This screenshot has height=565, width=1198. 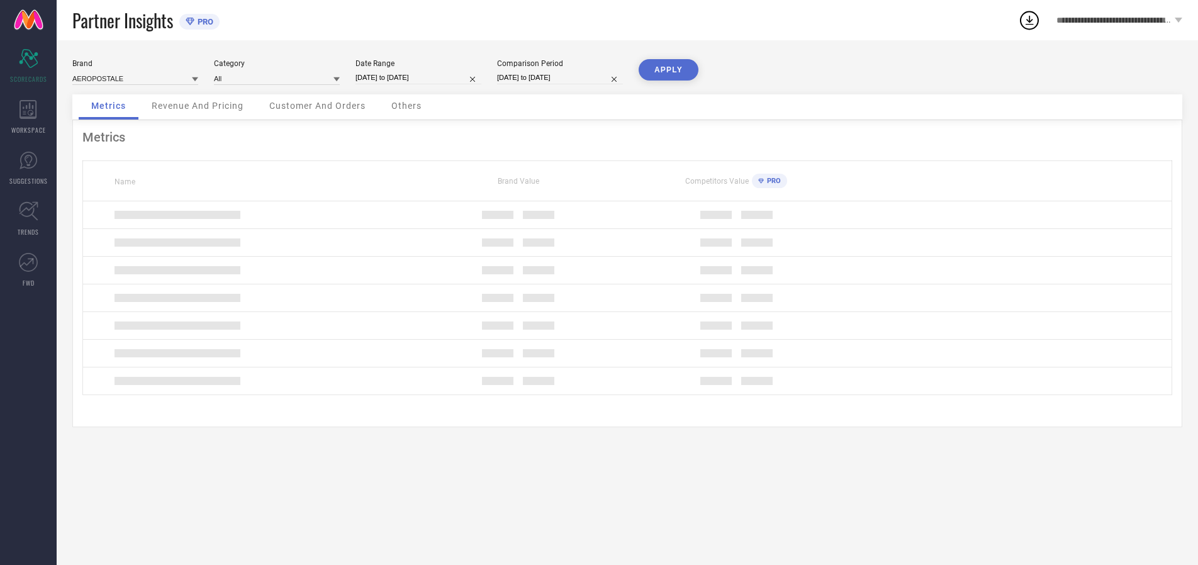 I want to click on span: Metrics, so click(x=108, y=106).